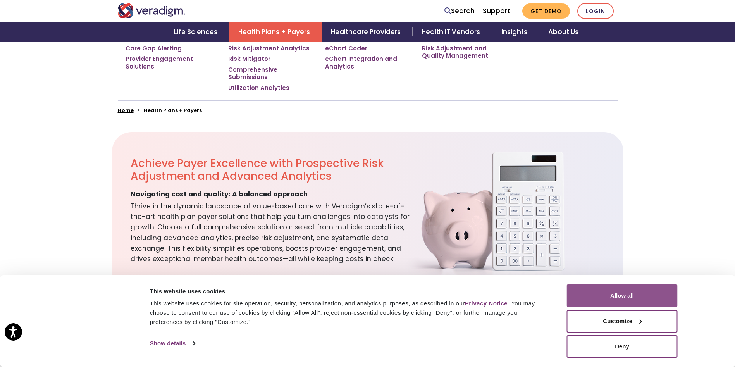 This screenshot has height=367, width=735. What do you see at coordinates (623, 296) in the screenshot?
I see `button: Allow all` at bounding box center [623, 296].